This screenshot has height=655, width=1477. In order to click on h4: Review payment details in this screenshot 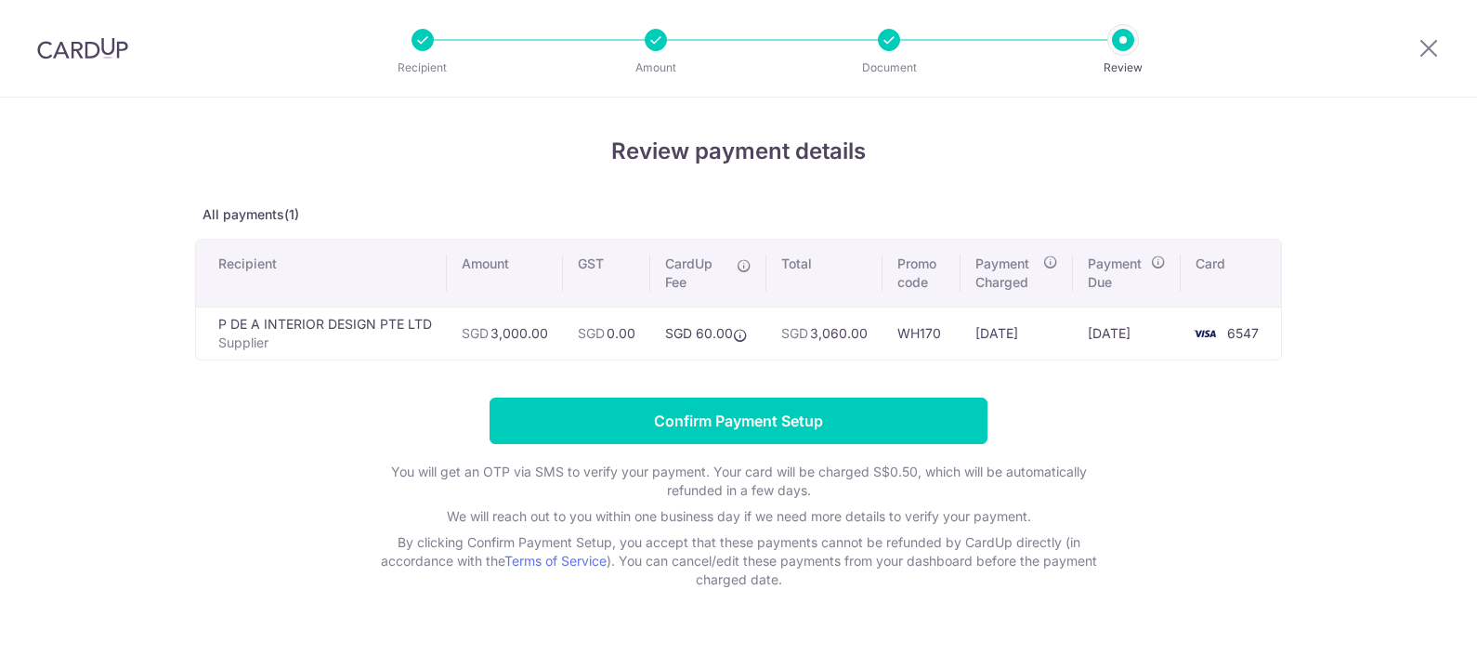, I will do `click(739, 151)`.